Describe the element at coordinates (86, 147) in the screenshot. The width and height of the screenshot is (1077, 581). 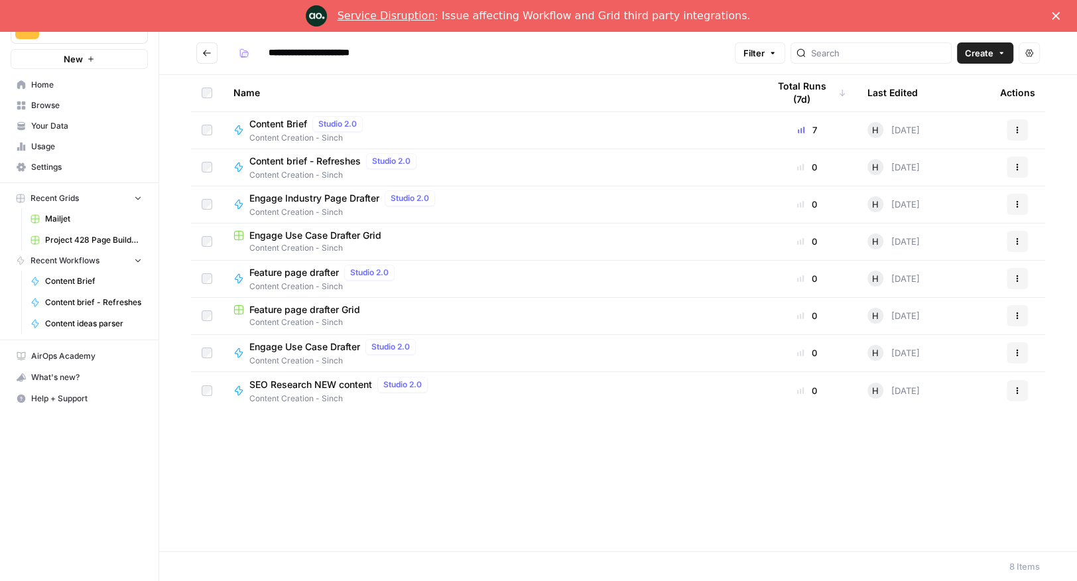
I see `span: Usage` at that location.